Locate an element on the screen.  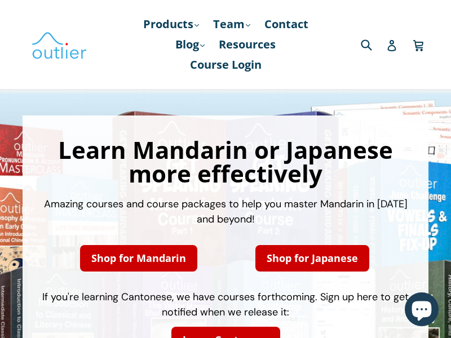
a: Blog is located at coordinates (190, 45).